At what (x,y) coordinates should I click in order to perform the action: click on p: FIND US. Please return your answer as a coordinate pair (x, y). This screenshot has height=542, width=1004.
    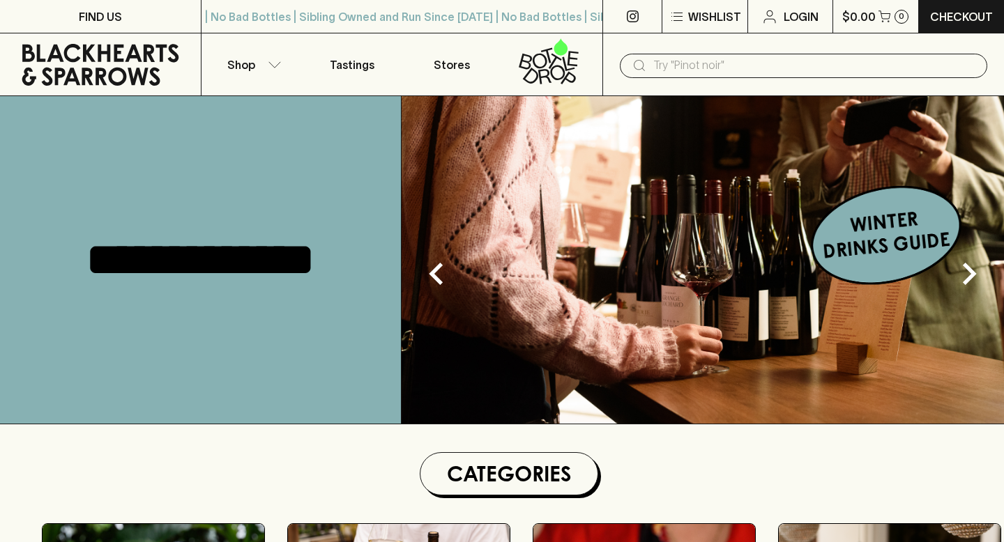
    Looking at the image, I should click on (100, 17).